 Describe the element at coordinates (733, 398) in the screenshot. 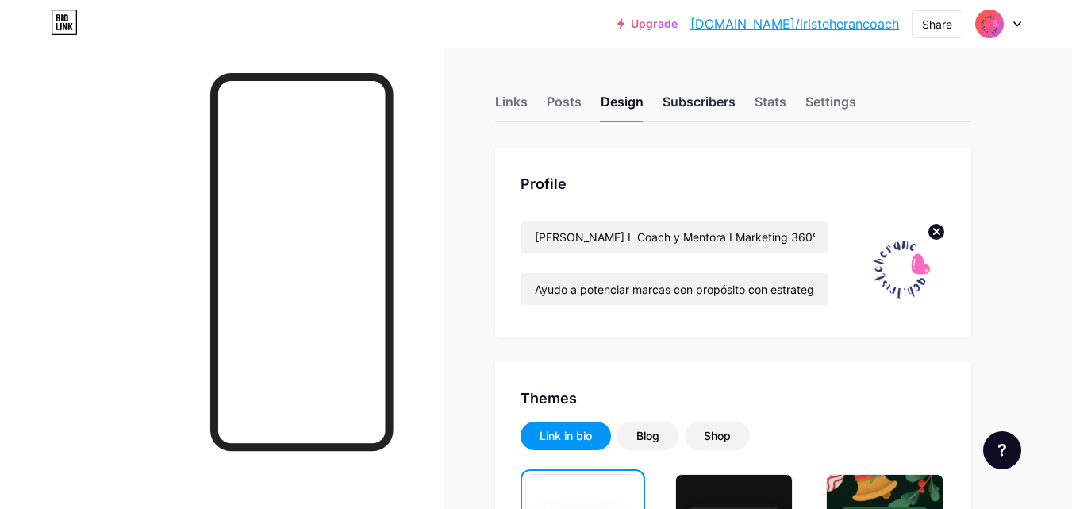

I see `div: Themes` at that location.